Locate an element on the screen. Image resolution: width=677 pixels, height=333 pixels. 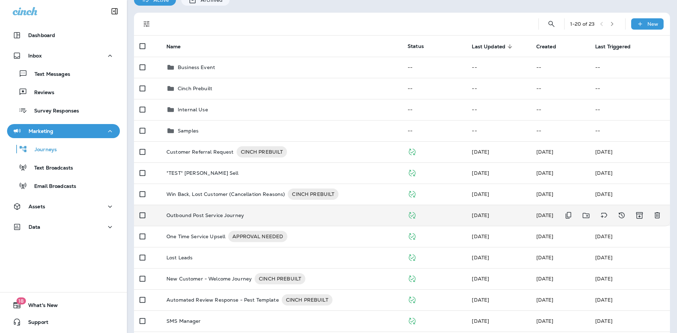
button: 18What's New is located at coordinates (63, 305).